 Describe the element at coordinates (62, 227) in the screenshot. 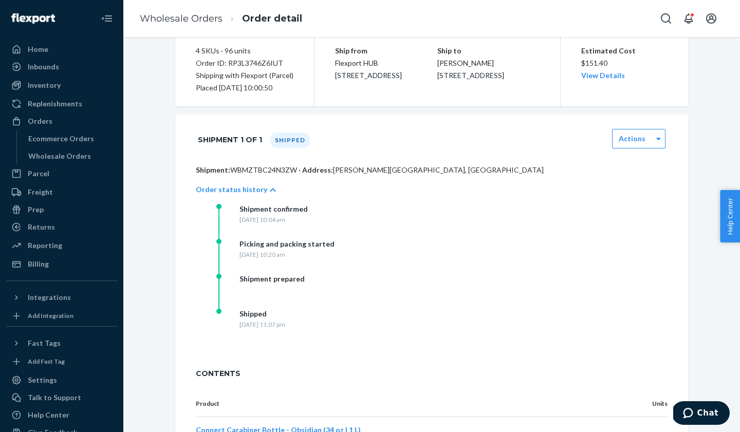

I see `a: Returns` at that location.